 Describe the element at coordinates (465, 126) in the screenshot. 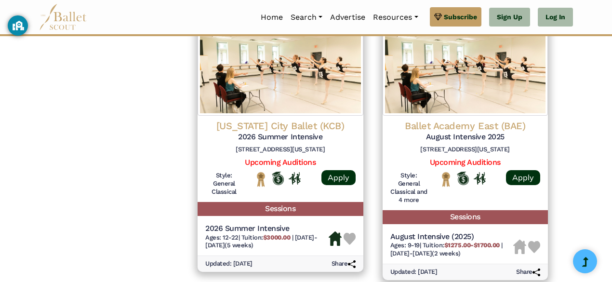

I see `h4: Ballet Academy East (BAE)` at that location.